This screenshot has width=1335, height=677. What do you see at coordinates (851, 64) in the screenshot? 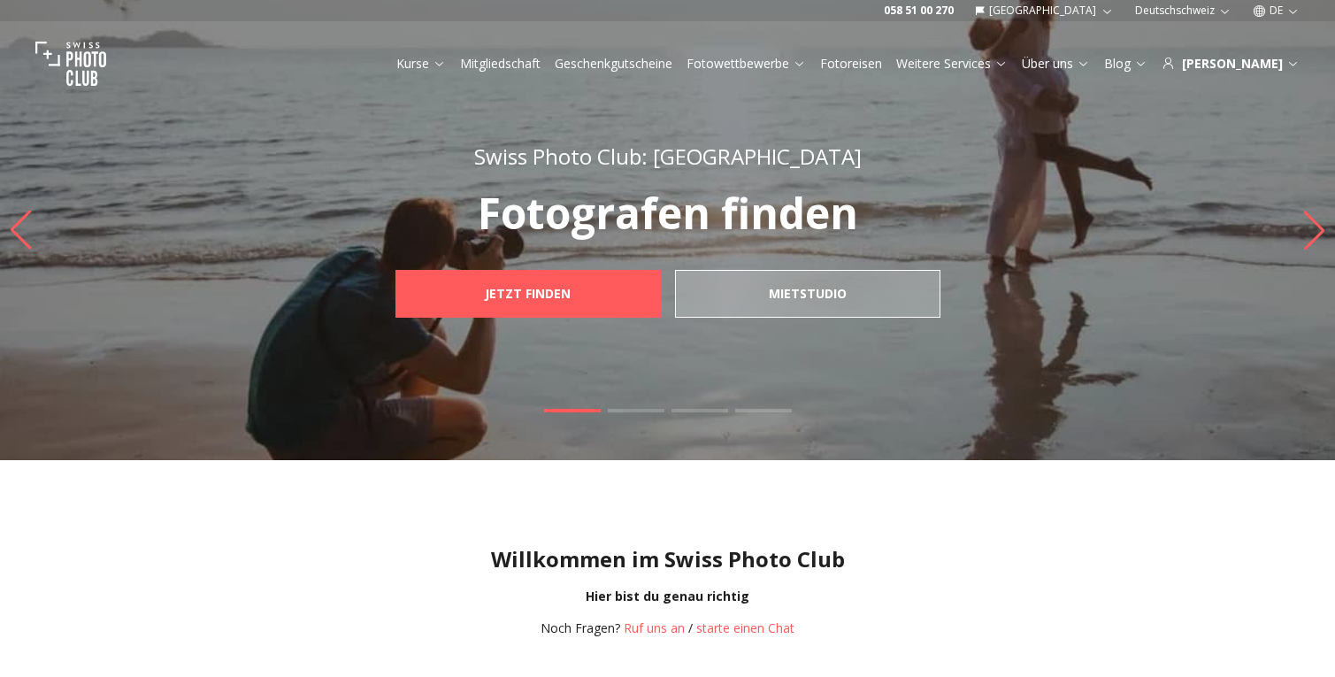
I see `a: Fotoreisen` at bounding box center [851, 64].